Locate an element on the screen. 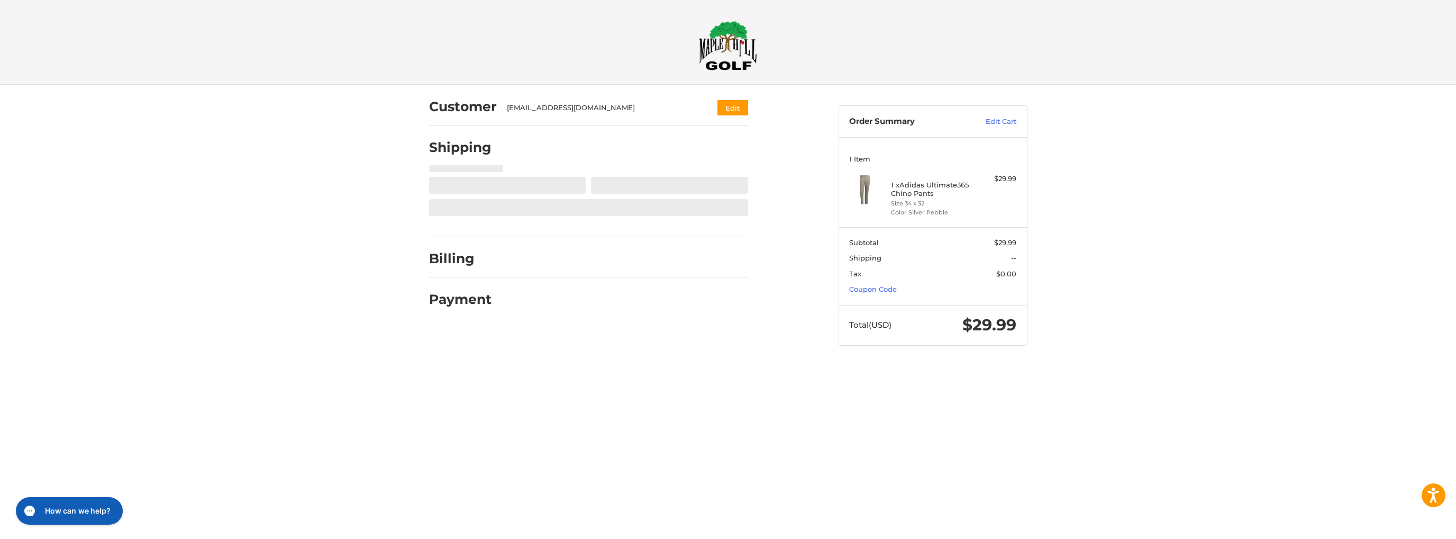  span: Shipping is located at coordinates (865, 258).